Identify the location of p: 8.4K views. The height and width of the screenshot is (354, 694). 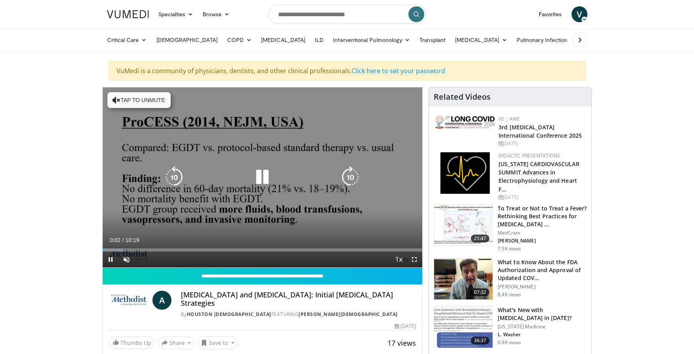
(509, 294).